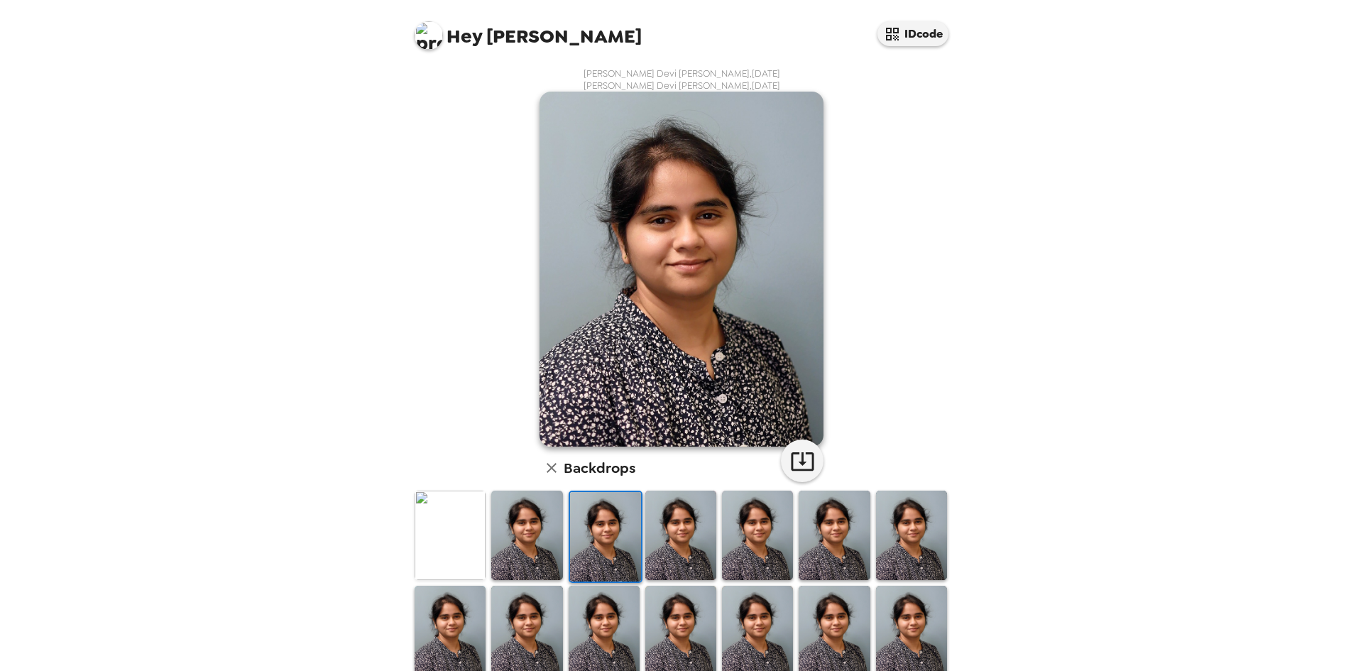 This screenshot has width=1363, height=671. Describe the element at coordinates (464, 36) in the screenshot. I see `span: Hey` at that location.